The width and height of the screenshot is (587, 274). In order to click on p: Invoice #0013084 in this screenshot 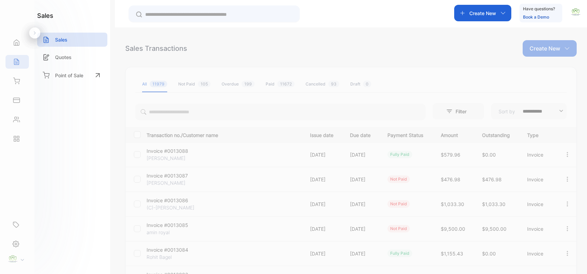, I will do `click(172, 250)`.